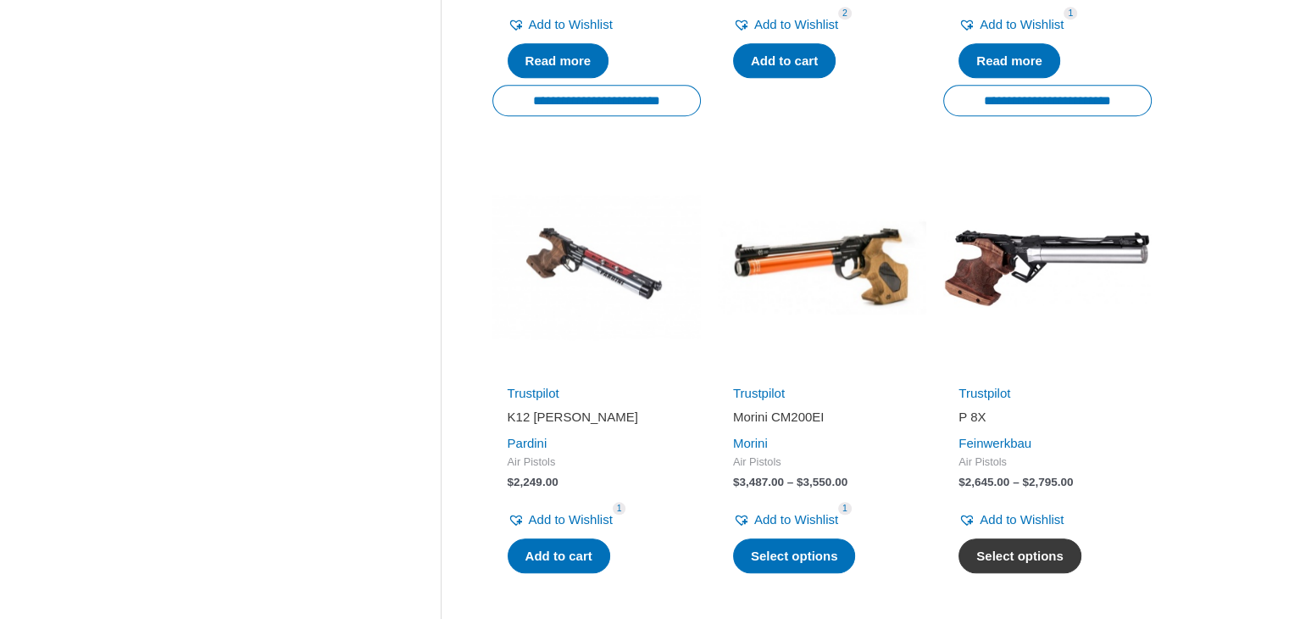 The height and width of the screenshot is (619, 1289). Describe the element at coordinates (527, 442) in the screenshot. I see `a: Pardini` at that location.